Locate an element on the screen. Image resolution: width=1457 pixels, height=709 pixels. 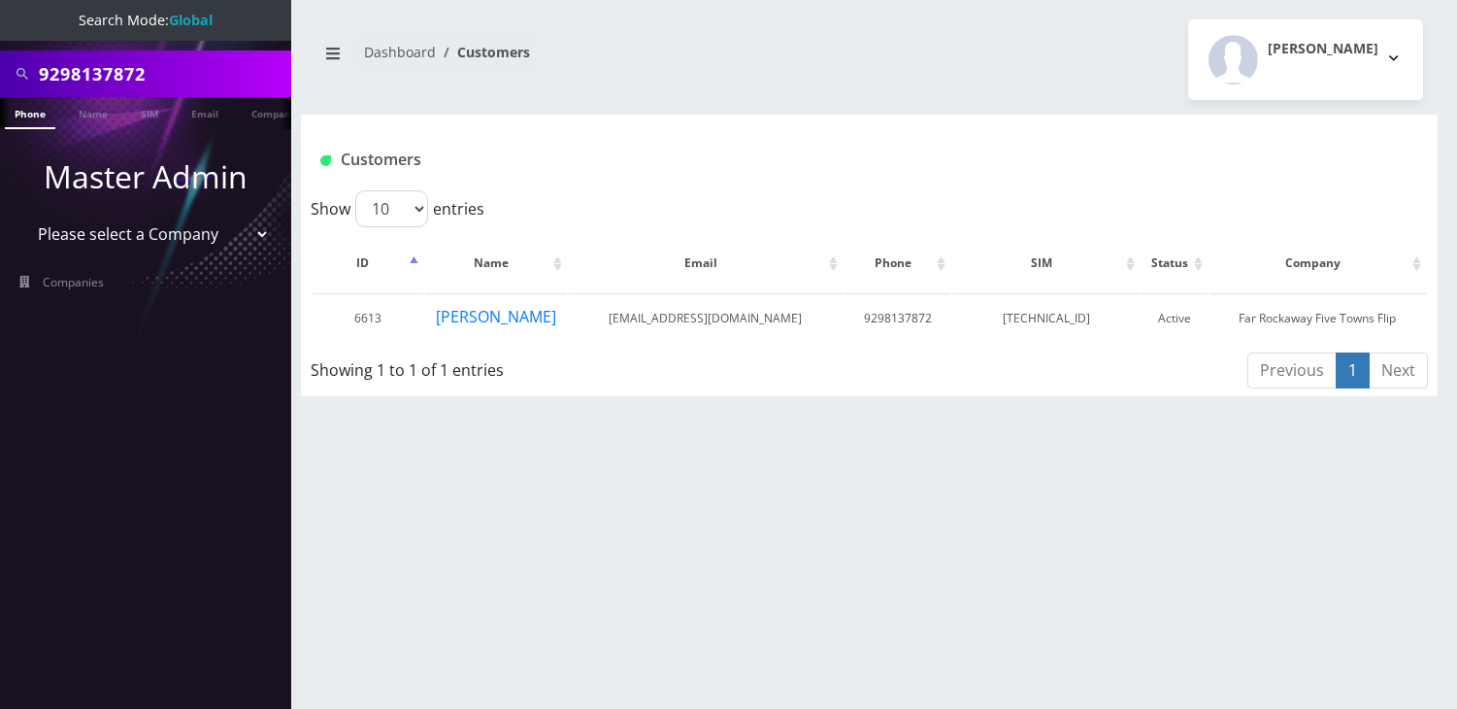
th: SIM: activate to sort column ascending is located at coordinates (1045, 263).